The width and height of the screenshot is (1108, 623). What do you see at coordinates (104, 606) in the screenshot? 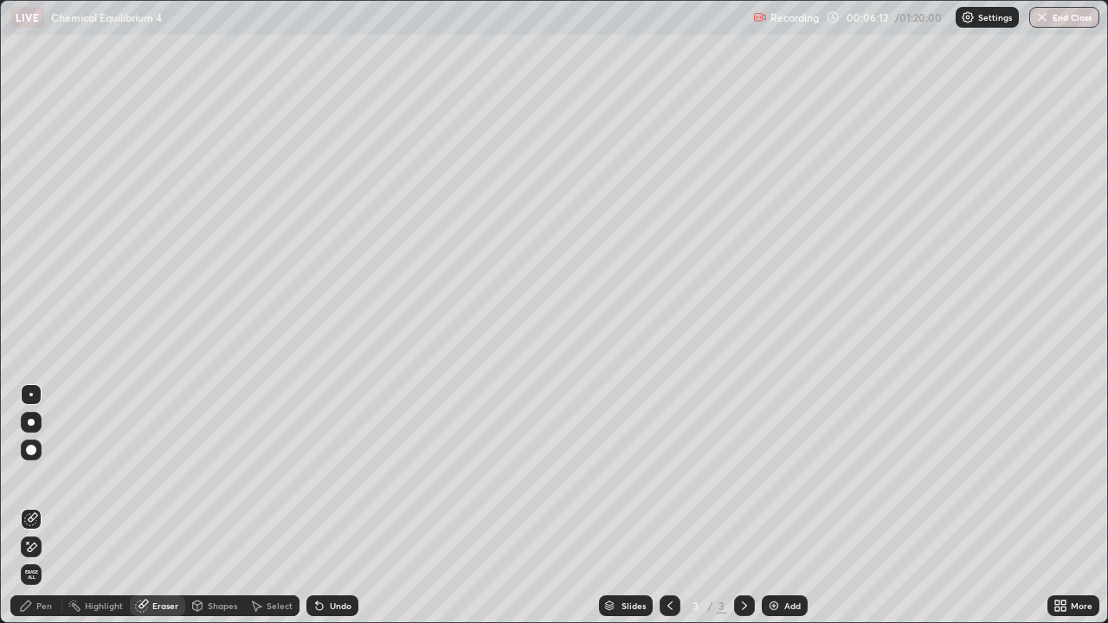
I see `div: Highlight` at bounding box center [104, 606].